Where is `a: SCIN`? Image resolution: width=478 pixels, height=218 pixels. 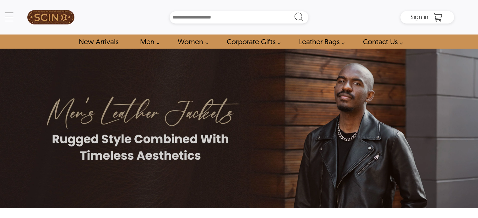
a: SCIN is located at coordinates (51, 17).